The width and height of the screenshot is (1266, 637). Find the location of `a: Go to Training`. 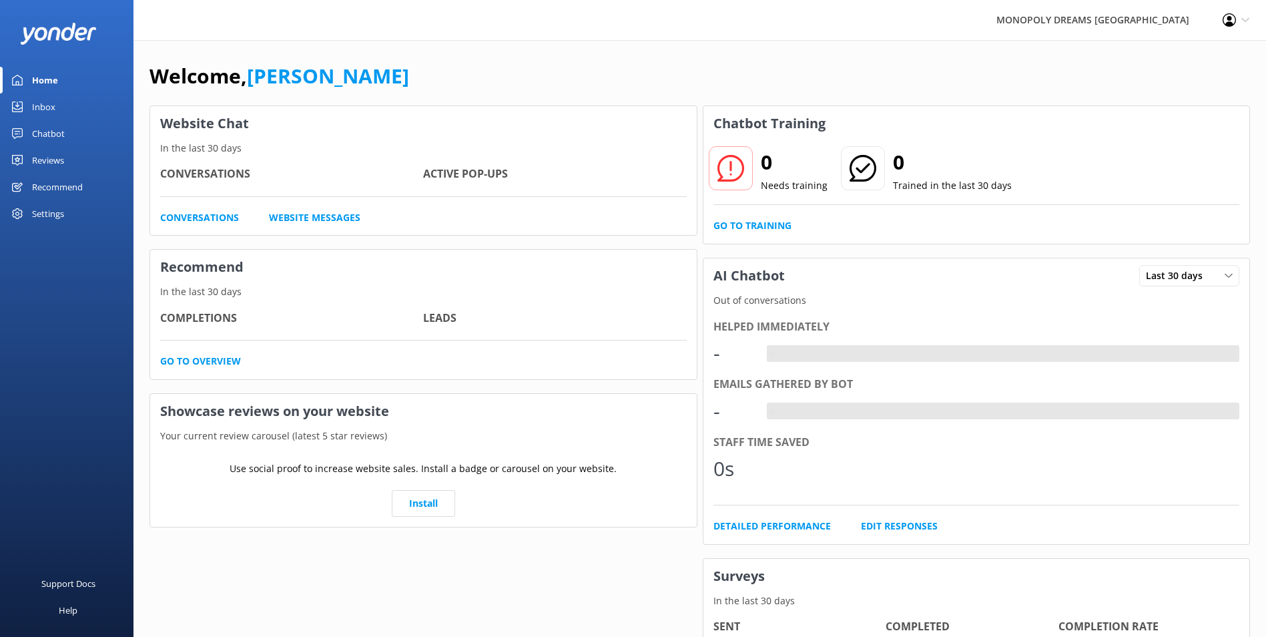

a: Go to Training is located at coordinates (752, 226).